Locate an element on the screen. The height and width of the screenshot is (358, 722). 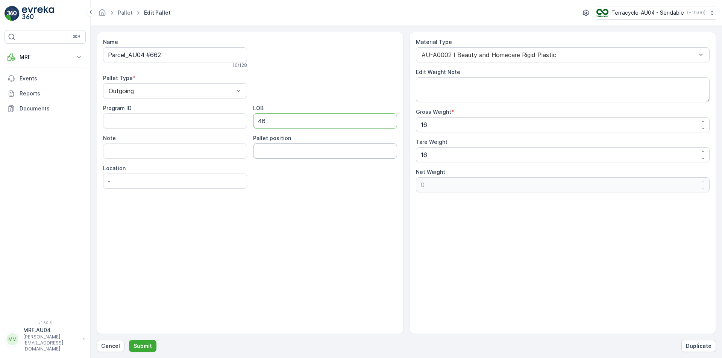
span: Edit Pallet is located at coordinates (157, 13).